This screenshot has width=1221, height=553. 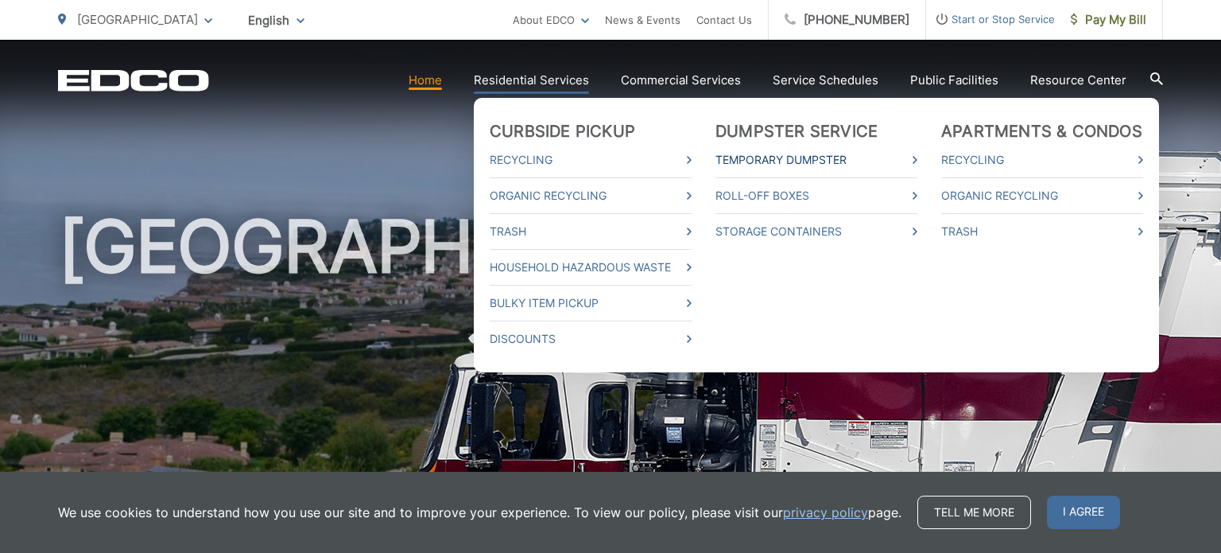 I want to click on a: Home, so click(x=425, y=80).